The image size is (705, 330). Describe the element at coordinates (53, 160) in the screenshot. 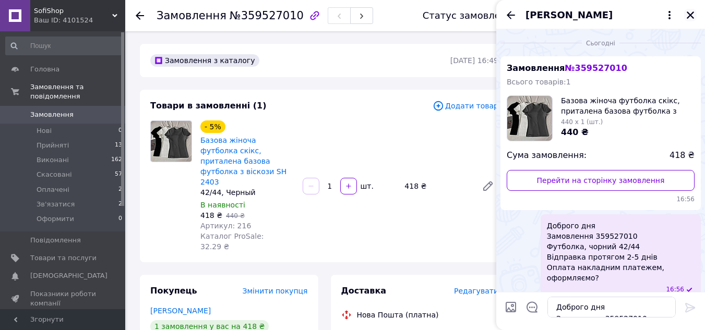

I see `span: Виконані` at that location.